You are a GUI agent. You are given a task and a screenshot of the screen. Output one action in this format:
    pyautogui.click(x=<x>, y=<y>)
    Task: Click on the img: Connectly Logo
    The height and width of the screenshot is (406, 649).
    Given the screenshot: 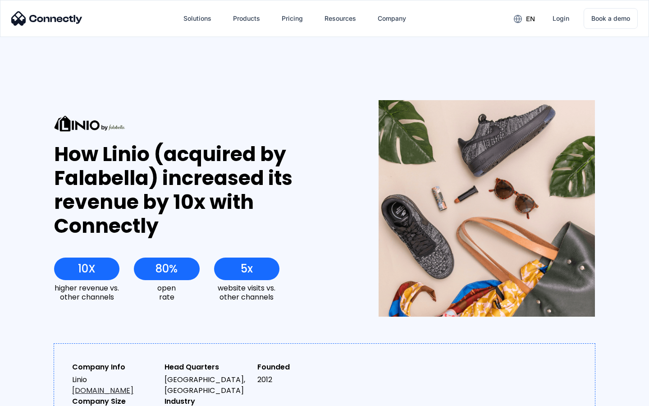 What is the action you would take?
    pyautogui.click(x=47, y=18)
    